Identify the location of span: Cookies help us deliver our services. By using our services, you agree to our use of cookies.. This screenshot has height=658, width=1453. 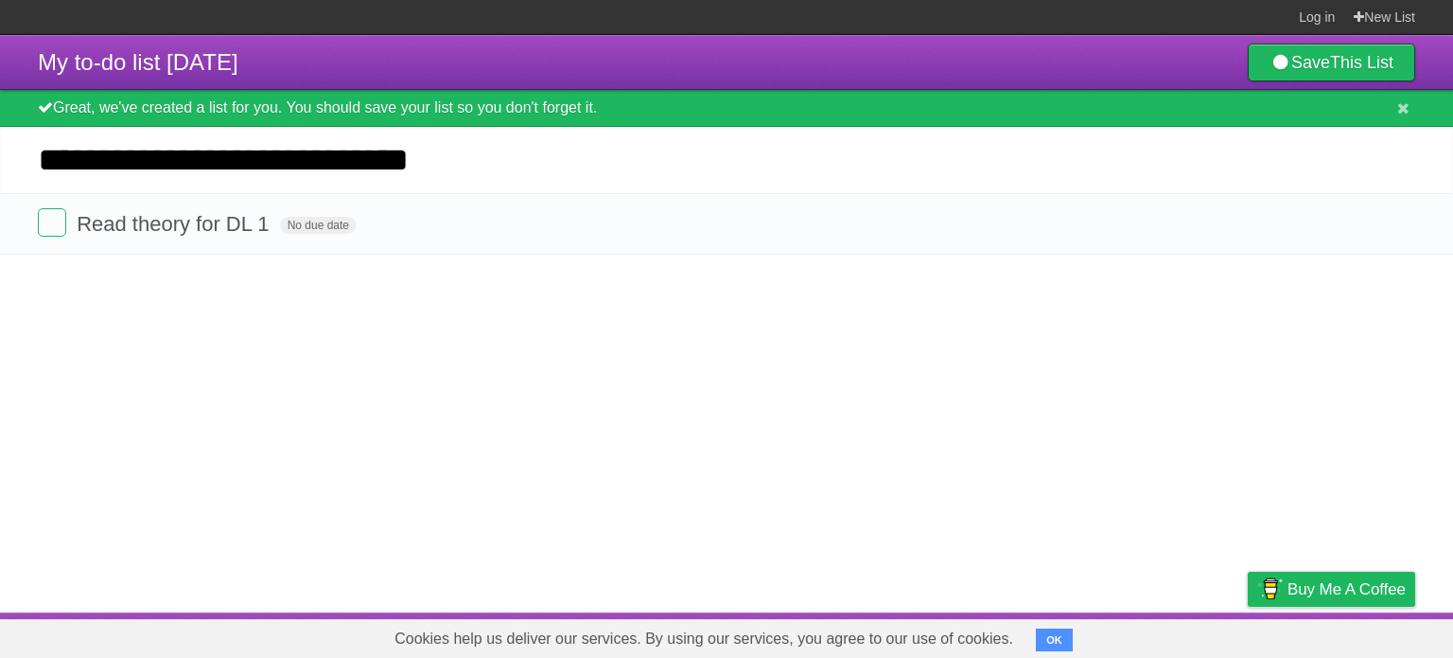
(704, 639).